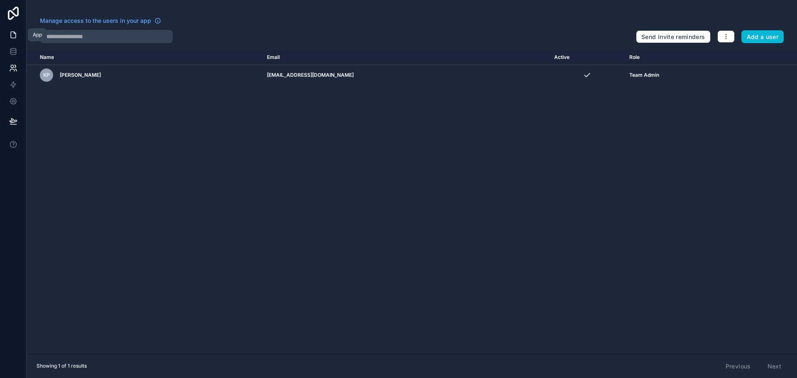 The height and width of the screenshot is (378, 797). What do you see at coordinates (412, 202) in the screenshot?
I see `div: scrollable content` at bounding box center [412, 202].